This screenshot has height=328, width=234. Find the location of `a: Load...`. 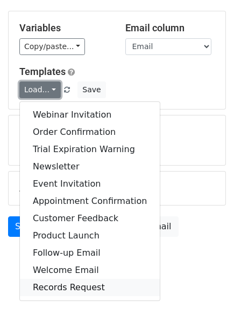

a: Load... is located at coordinates (40, 89).